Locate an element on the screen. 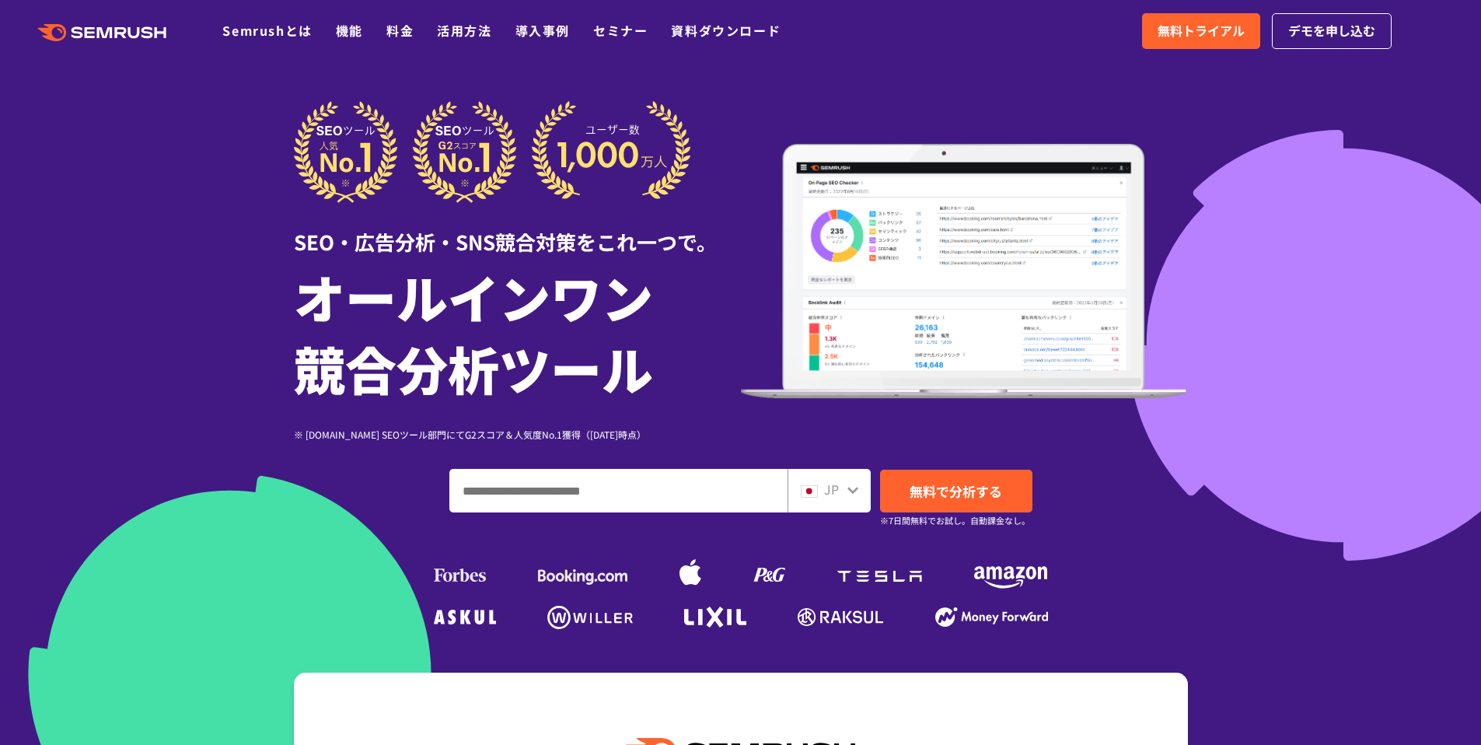  a: Semrushとは is located at coordinates (267, 30).